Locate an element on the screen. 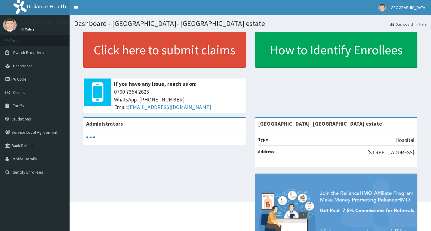 This screenshot has height=231, width=431. b: Type is located at coordinates (263, 139).